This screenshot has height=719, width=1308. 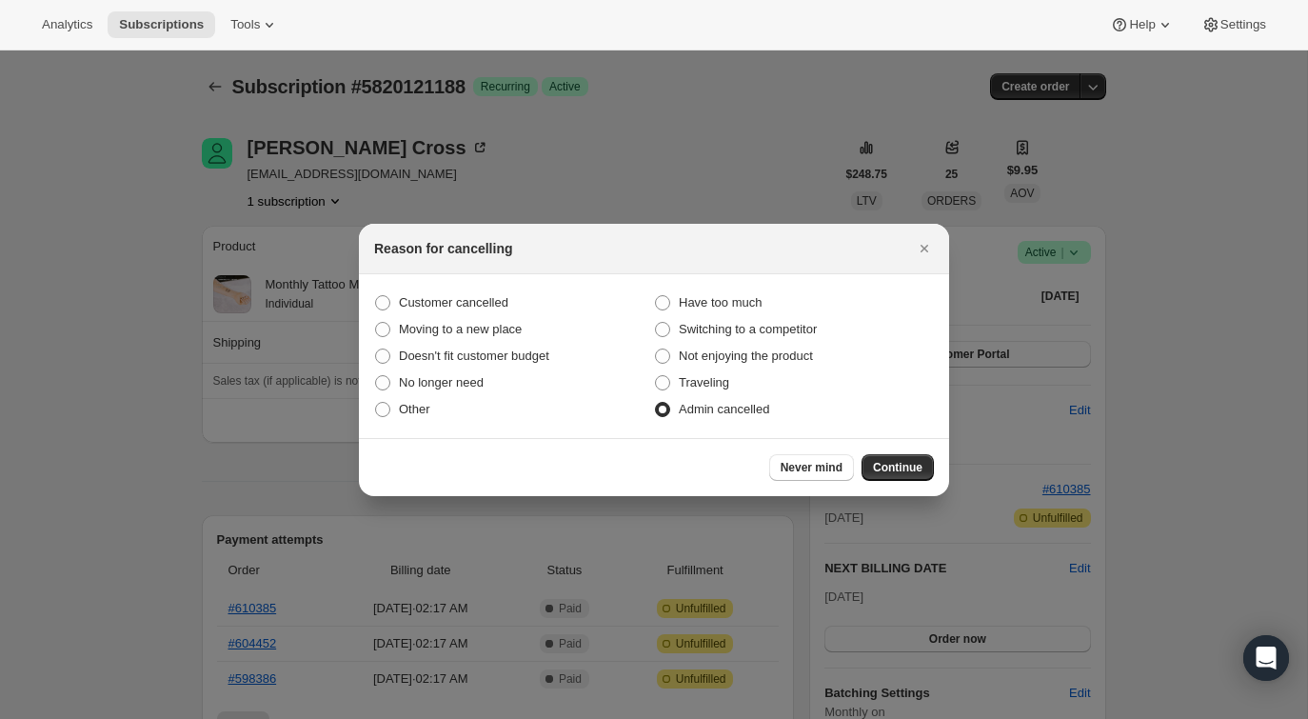 What do you see at coordinates (703, 382) in the screenshot?
I see `span: Traveling` at bounding box center [703, 382].